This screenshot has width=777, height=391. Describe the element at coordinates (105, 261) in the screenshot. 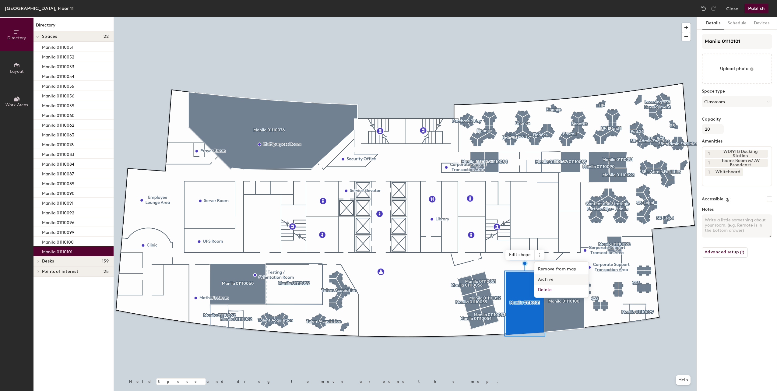

I see `span: 139` at that location.